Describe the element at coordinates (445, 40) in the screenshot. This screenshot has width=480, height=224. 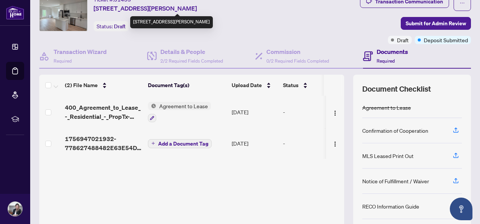
I see `span: Deposit Submitted` at that location.